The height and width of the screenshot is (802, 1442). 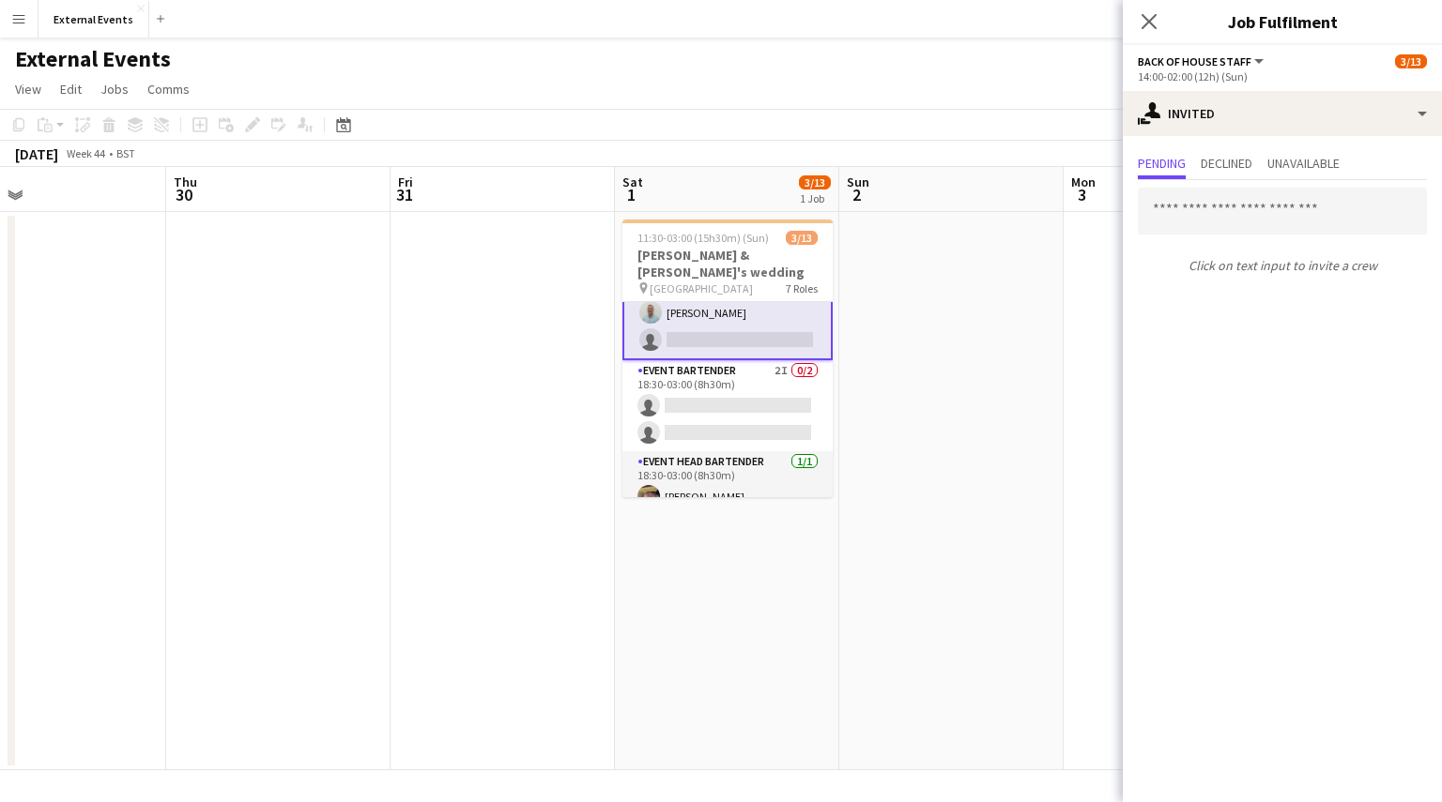 What do you see at coordinates (405, 182) in the screenshot?
I see `span: Fri` at bounding box center [405, 182].